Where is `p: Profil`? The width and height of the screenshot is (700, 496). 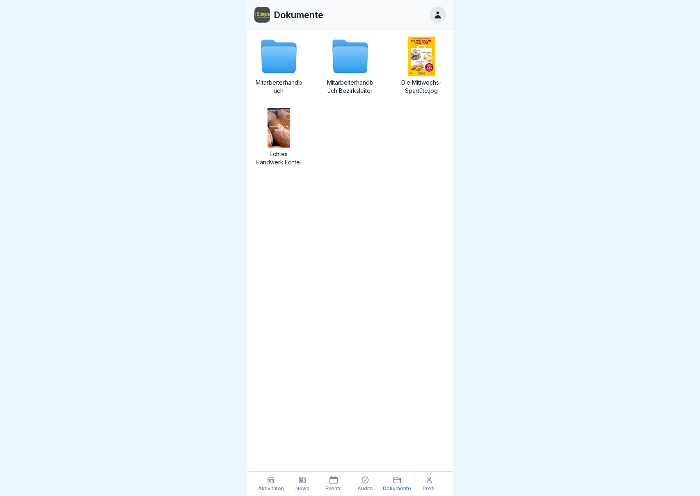
p: Profil is located at coordinates (429, 488).